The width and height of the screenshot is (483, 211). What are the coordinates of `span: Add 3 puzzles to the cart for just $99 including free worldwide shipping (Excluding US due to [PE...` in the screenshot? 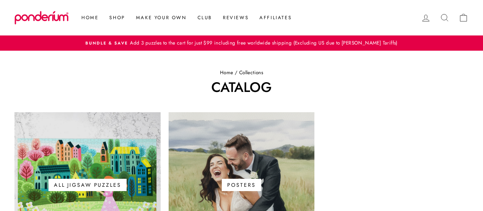 It's located at (263, 43).